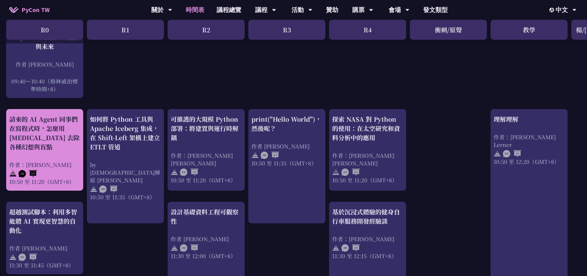  I want to click on font: 10:50 至 12:20（GMT+8）, so click(526, 161).